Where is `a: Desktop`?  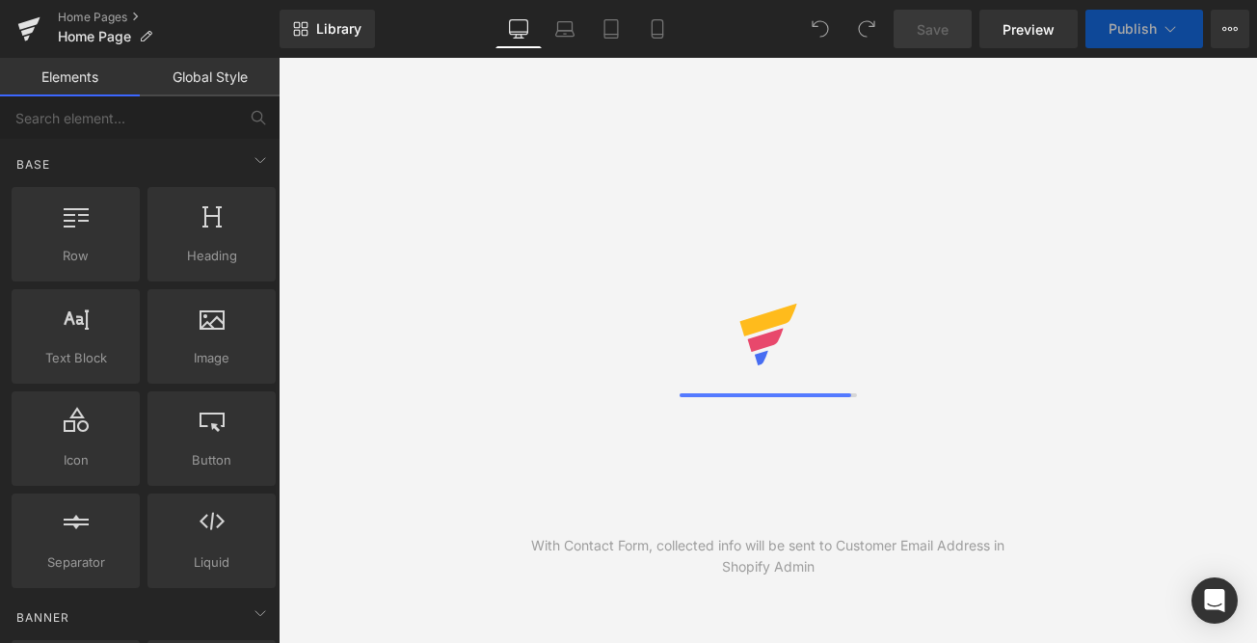
a: Desktop is located at coordinates (519, 29).